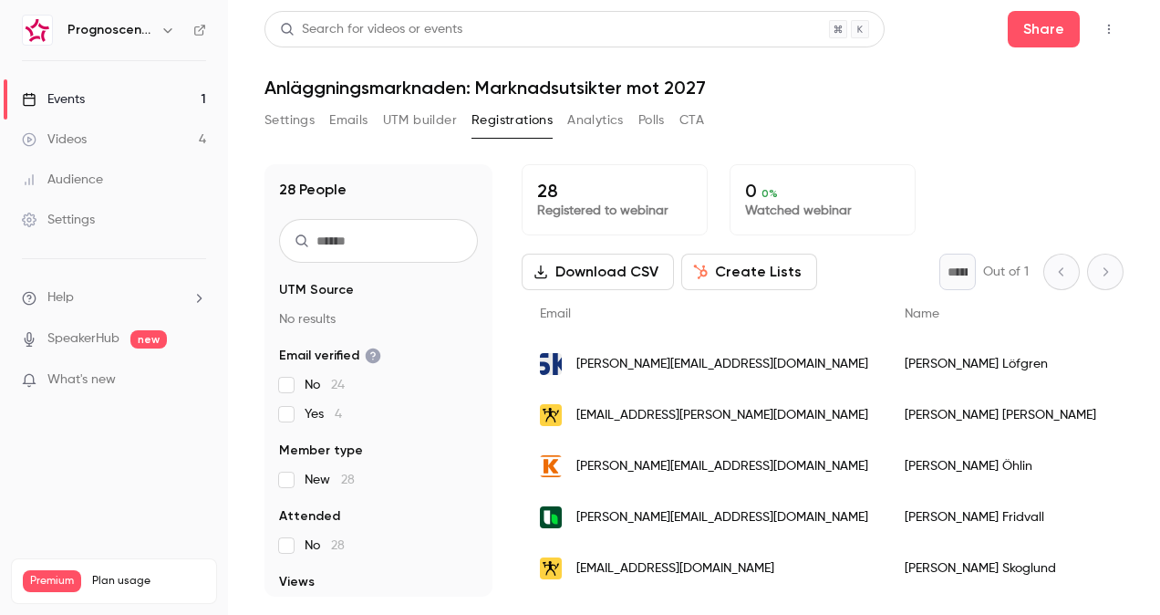 This screenshot has width=1160, height=615. Describe the element at coordinates (83, 338) in the screenshot. I see `a: SpeakerHub` at that location.